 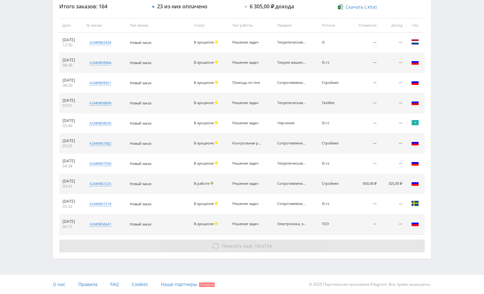 I want to click on th: № заказа, so click(x=105, y=25).